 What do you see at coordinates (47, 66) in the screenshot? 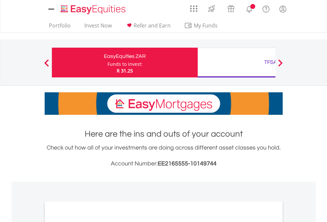
I see `button: Previous` at bounding box center [47, 66].